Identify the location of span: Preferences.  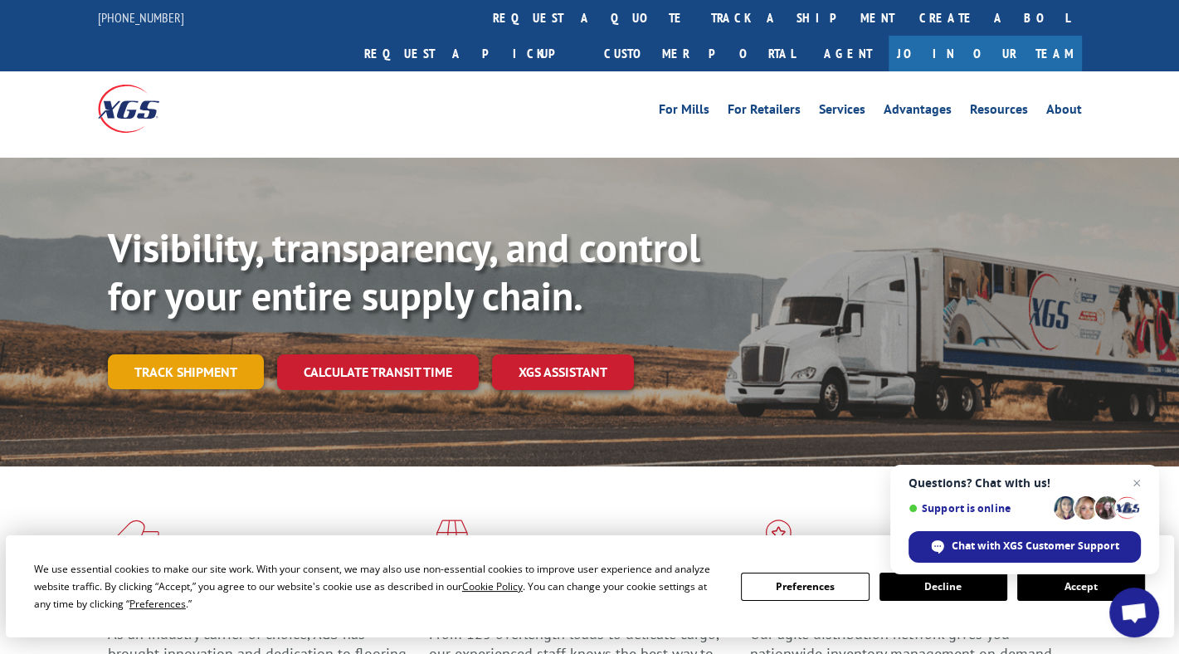
(158, 603).